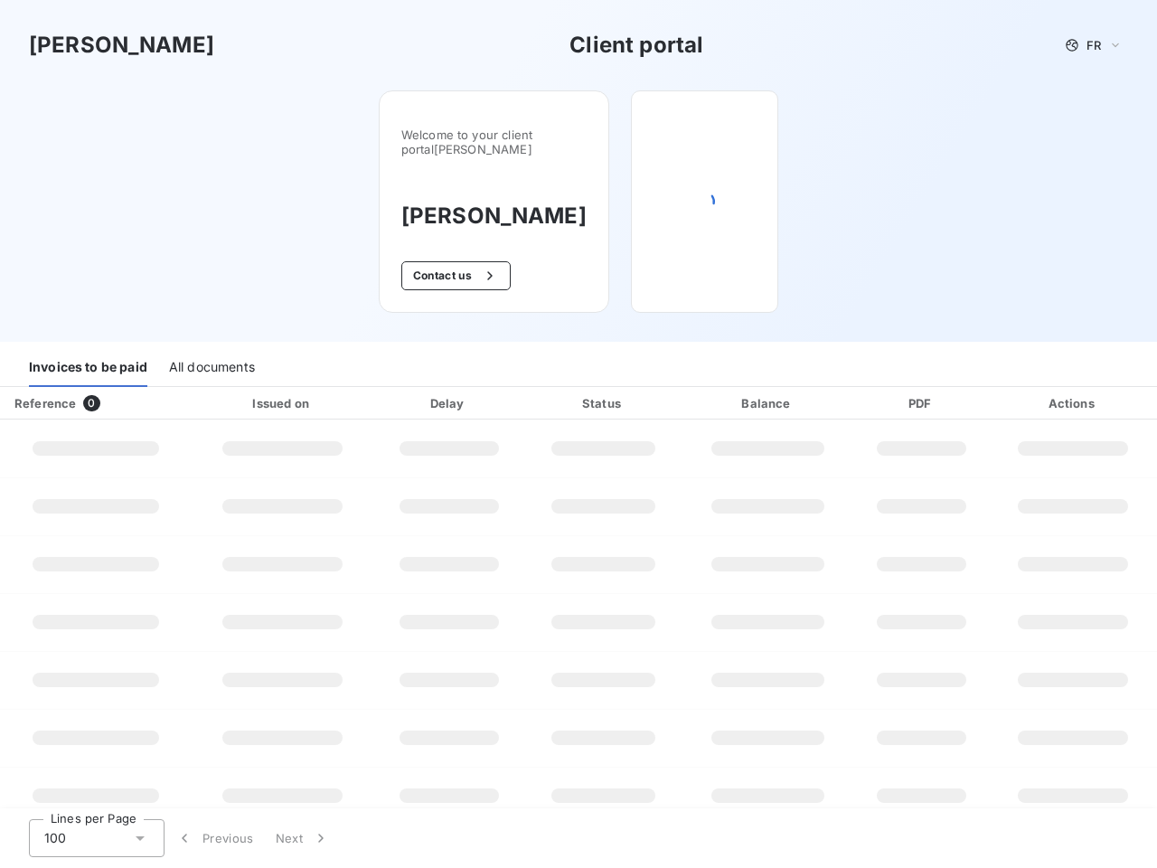  Describe the element at coordinates (55, 838) in the screenshot. I see `span: 100` at that location.